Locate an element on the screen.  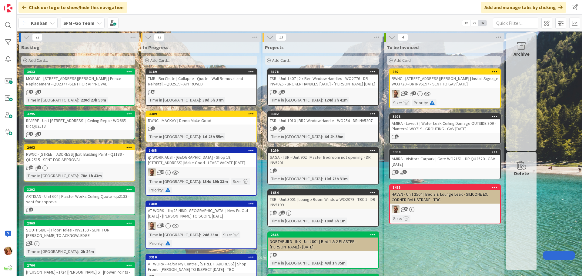
div: 3178 is located at coordinates (324, 72).